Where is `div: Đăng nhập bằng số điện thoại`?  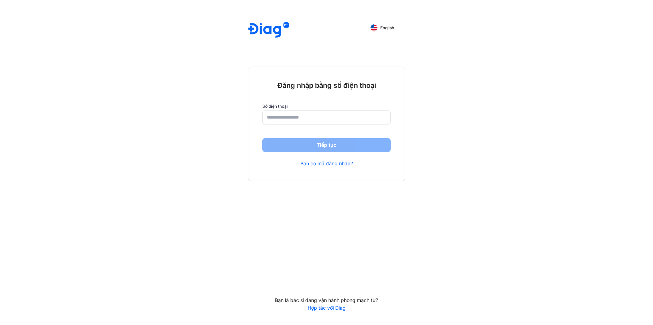 div: Đăng nhập bằng số điện thoại is located at coordinates (326, 85).